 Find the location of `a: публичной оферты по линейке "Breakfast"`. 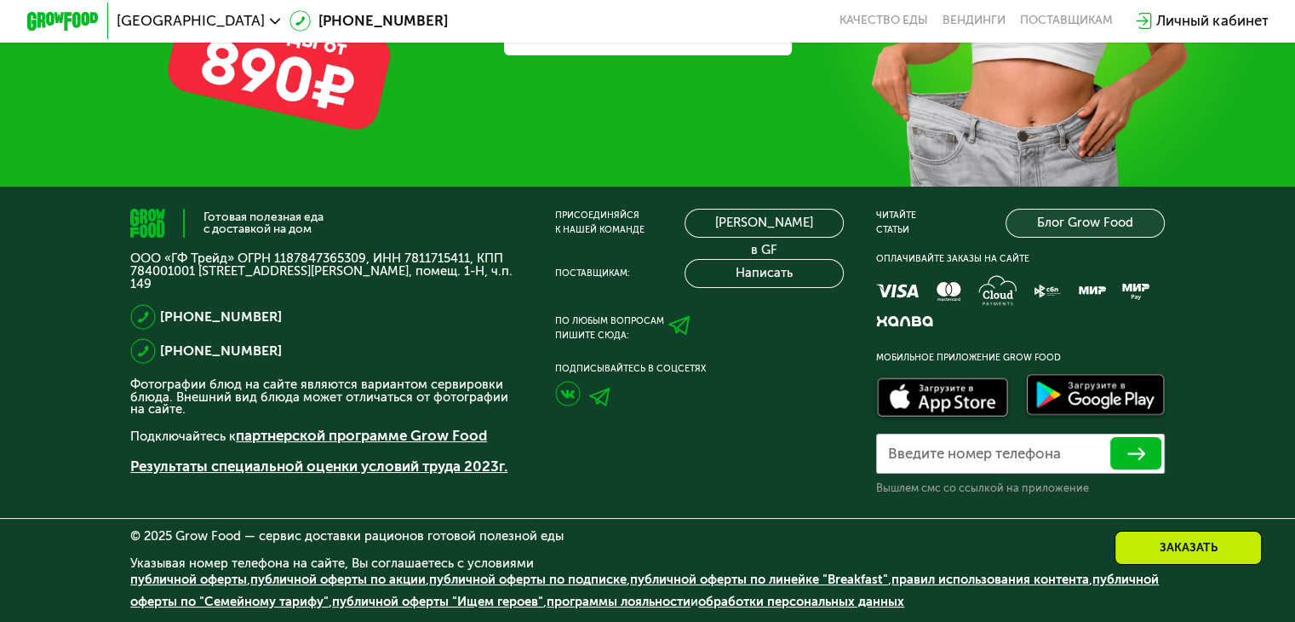

a: публичной оферты по линейке "Breakfast" is located at coordinates (759, 579).